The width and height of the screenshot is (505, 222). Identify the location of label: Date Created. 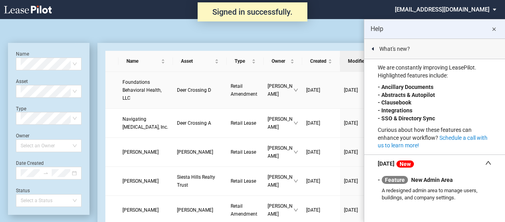
(30, 163).